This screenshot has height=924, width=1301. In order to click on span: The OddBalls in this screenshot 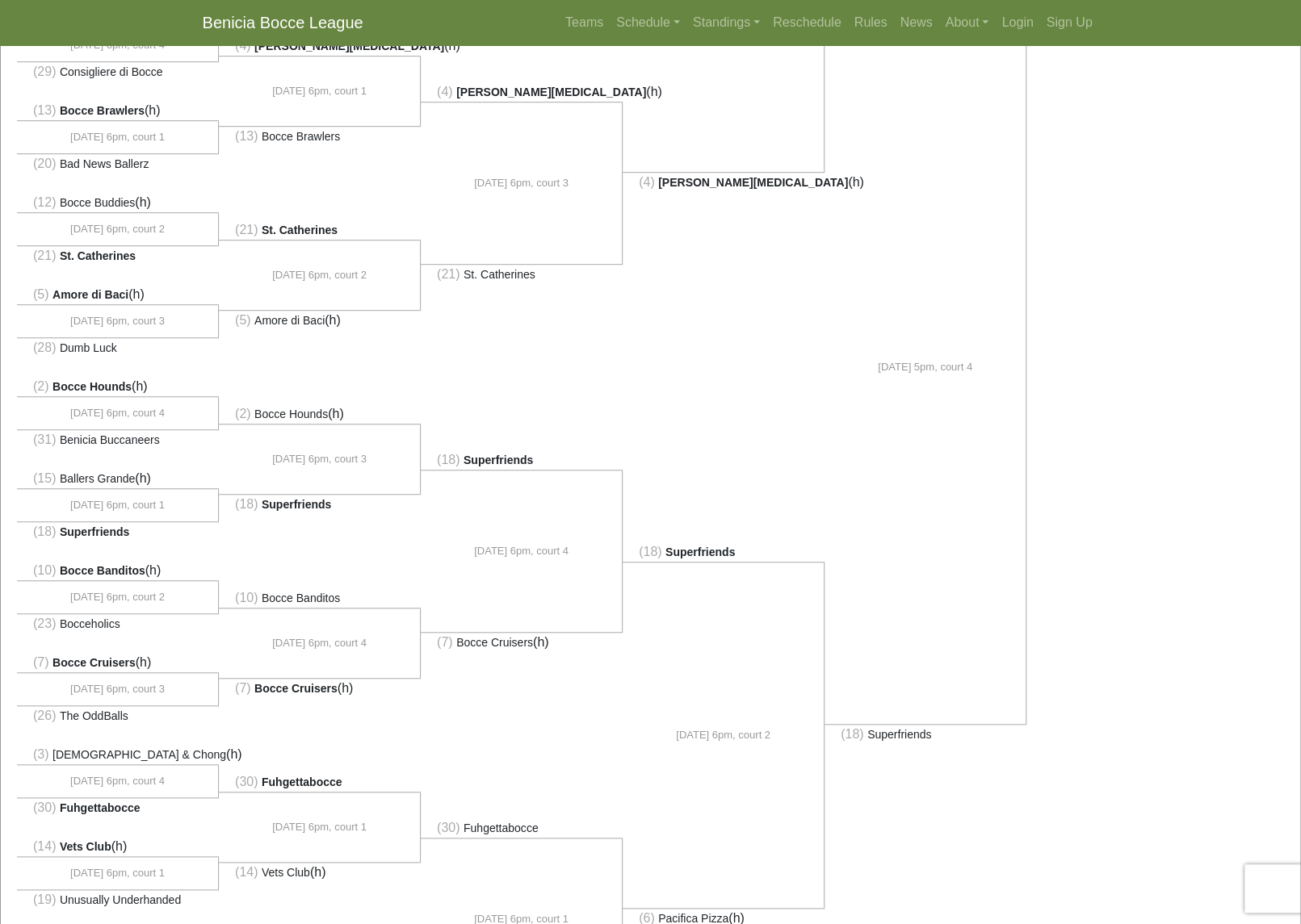, I will do `click(93, 716)`.